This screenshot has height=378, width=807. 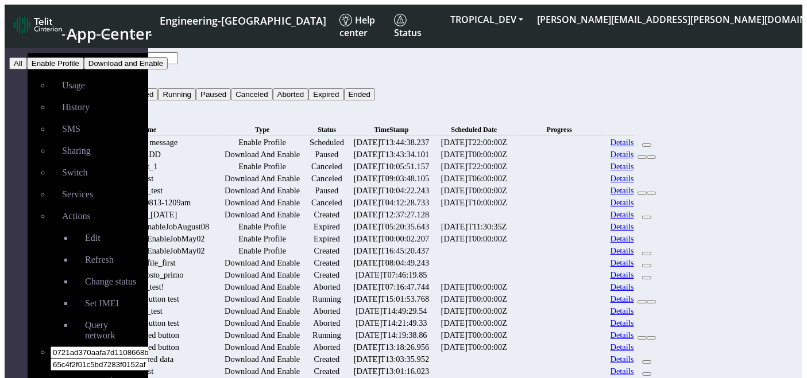 I want to click on a: App Center, so click(x=82, y=26).